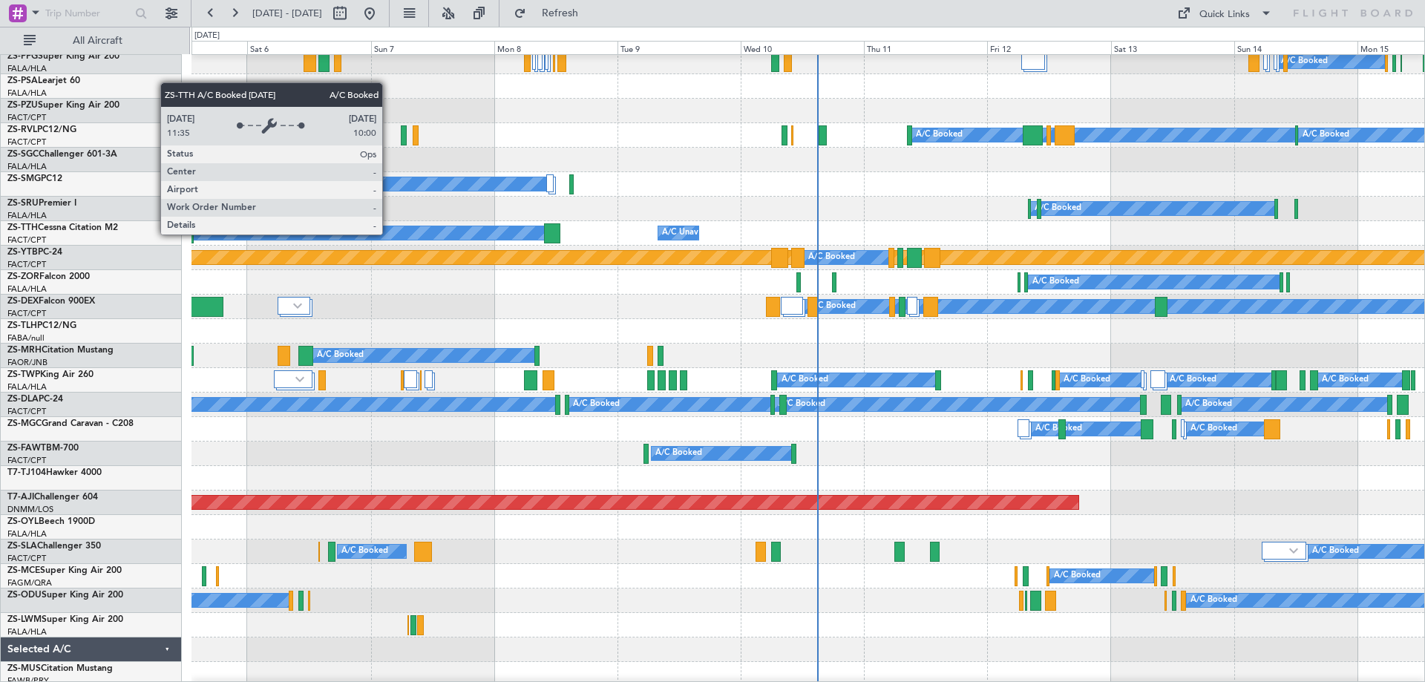 The image size is (1425, 682). Describe the element at coordinates (26, 338) in the screenshot. I see `a: FABA/null` at that location.